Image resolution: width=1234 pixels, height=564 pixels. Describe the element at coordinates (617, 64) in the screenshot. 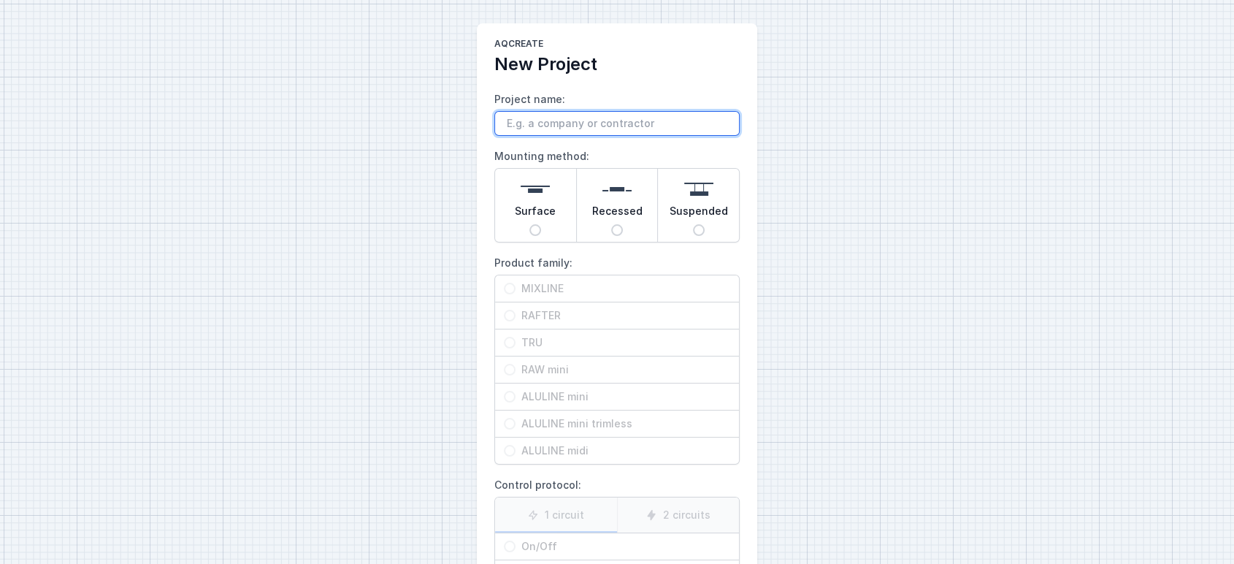

I see `h2: New Project` at that location.